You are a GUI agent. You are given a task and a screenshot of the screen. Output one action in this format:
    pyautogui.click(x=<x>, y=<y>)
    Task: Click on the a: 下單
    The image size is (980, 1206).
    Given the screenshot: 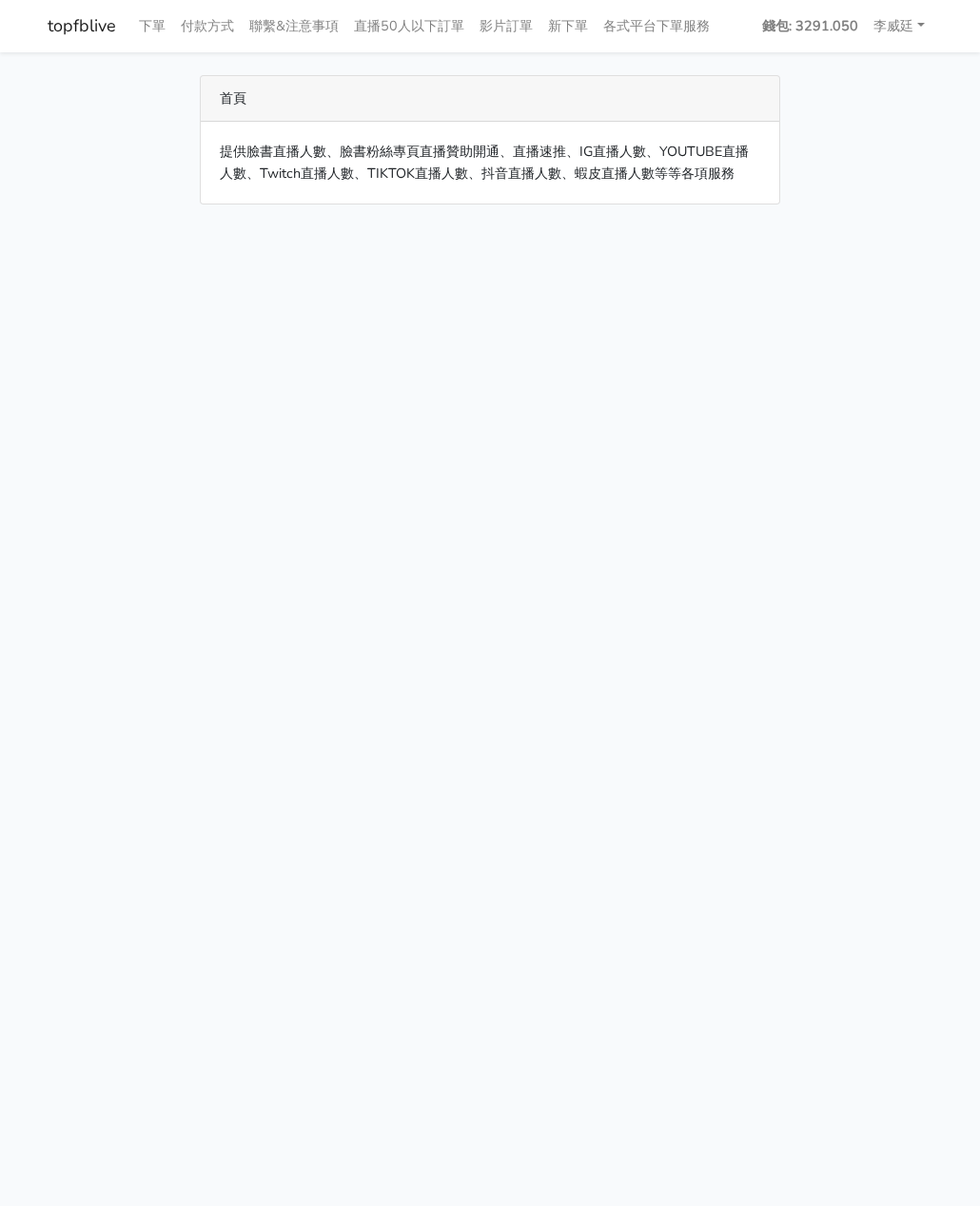 What is the action you would take?
    pyautogui.click(x=153, y=26)
    